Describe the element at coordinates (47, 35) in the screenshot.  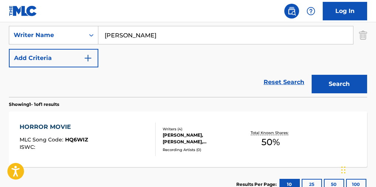
I see `div: Writer Name` at that location.